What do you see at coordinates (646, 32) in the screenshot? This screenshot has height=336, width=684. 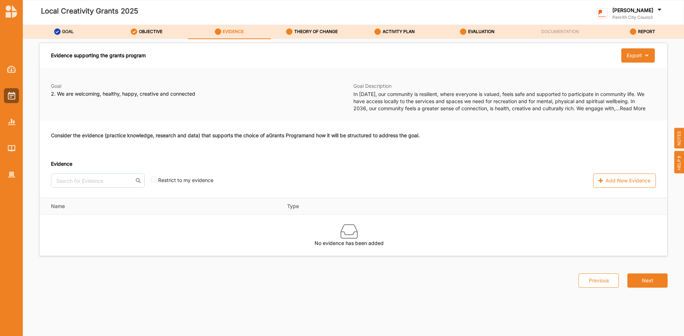 I see `label: REPORT` at bounding box center [646, 32].